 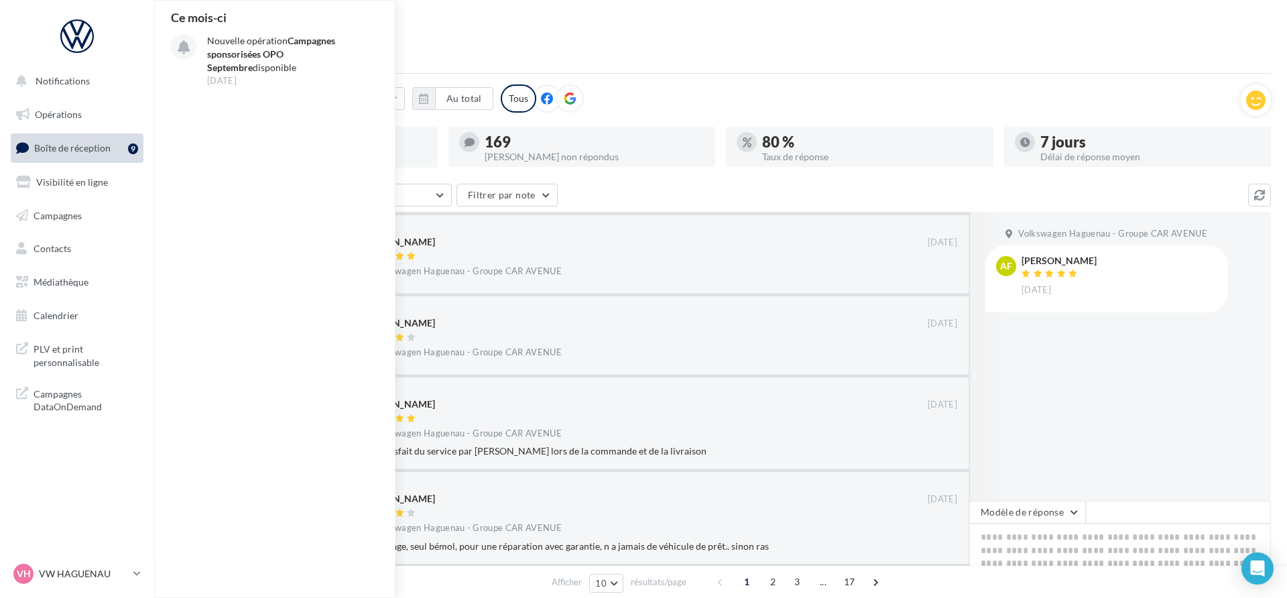 I want to click on p: VW HAGUENAU, so click(x=83, y=574).